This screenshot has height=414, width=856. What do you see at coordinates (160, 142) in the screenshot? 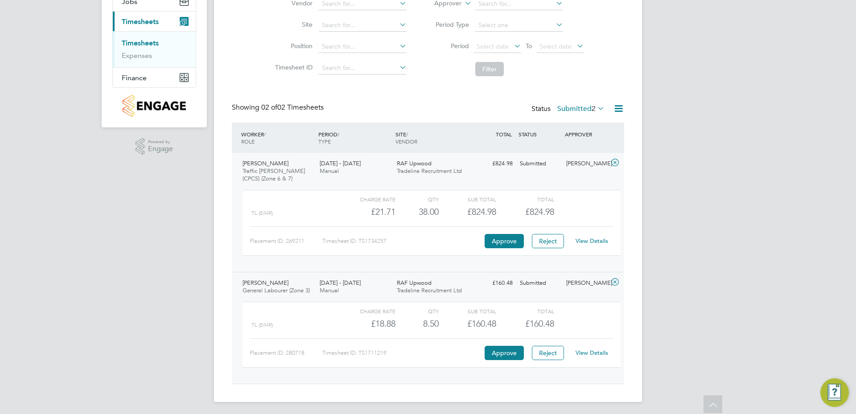
I see `span: Powered by` at bounding box center [160, 142].